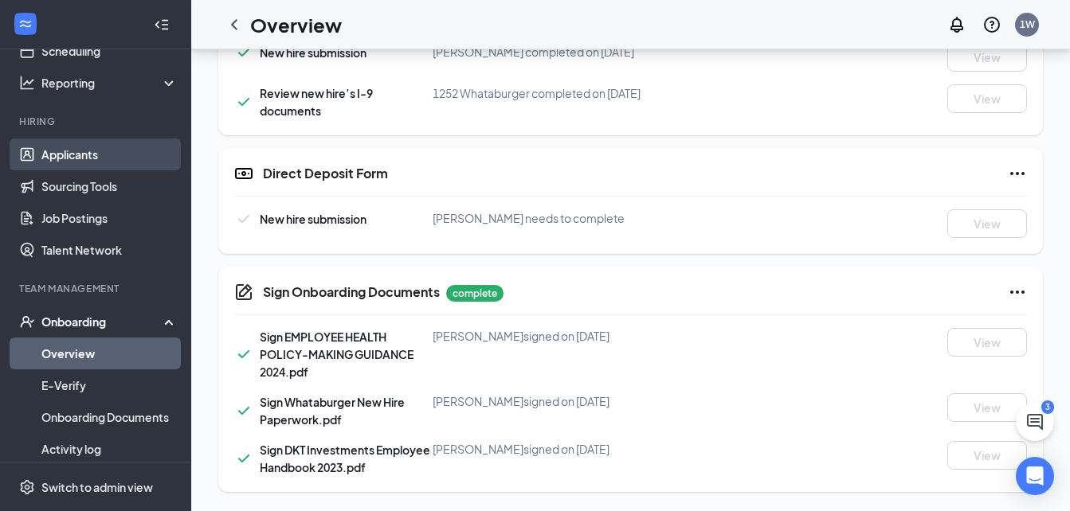 The image size is (1070, 511). What do you see at coordinates (110, 83) in the screenshot?
I see `div: Reporting` at bounding box center [110, 83].